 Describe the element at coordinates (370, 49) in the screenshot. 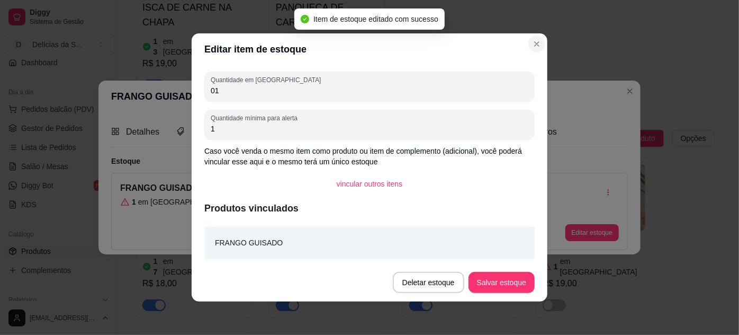

I see `header: Editar item de estoque` at that location.